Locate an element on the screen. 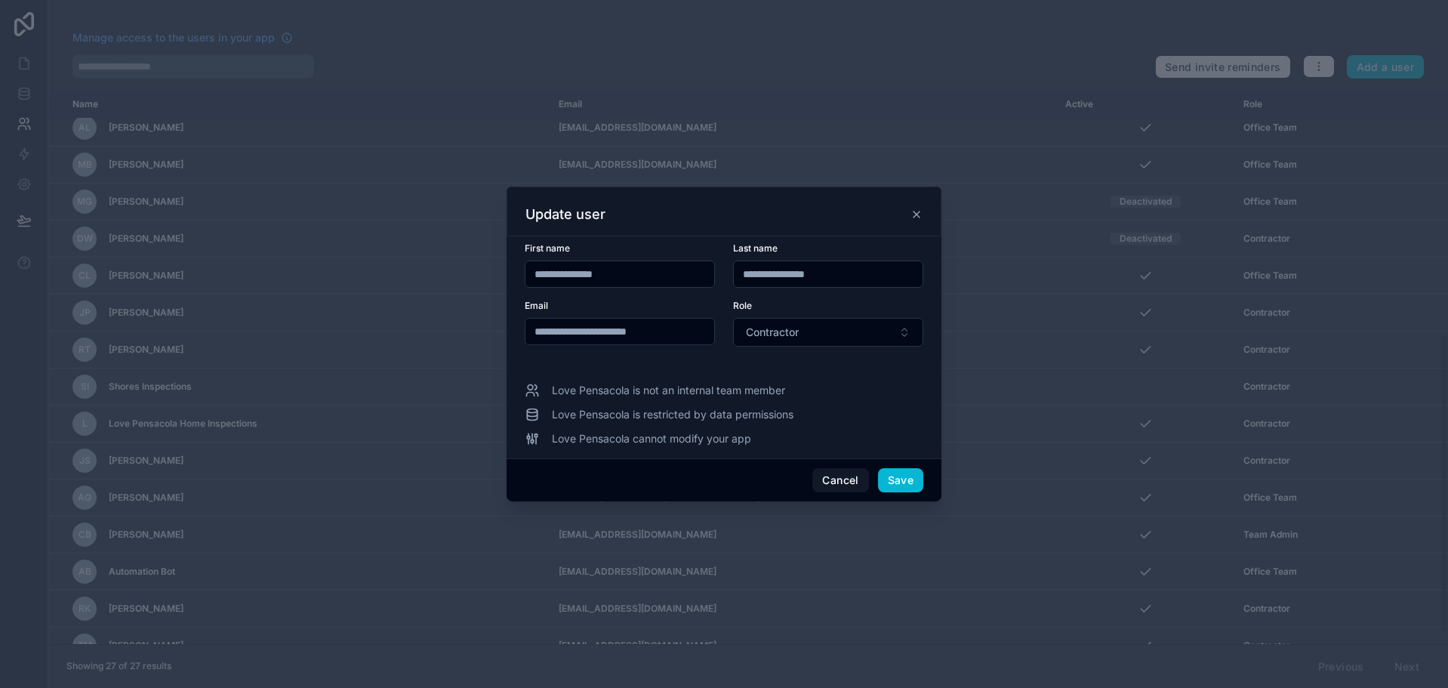  button: Save is located at coordinates (901, 480).